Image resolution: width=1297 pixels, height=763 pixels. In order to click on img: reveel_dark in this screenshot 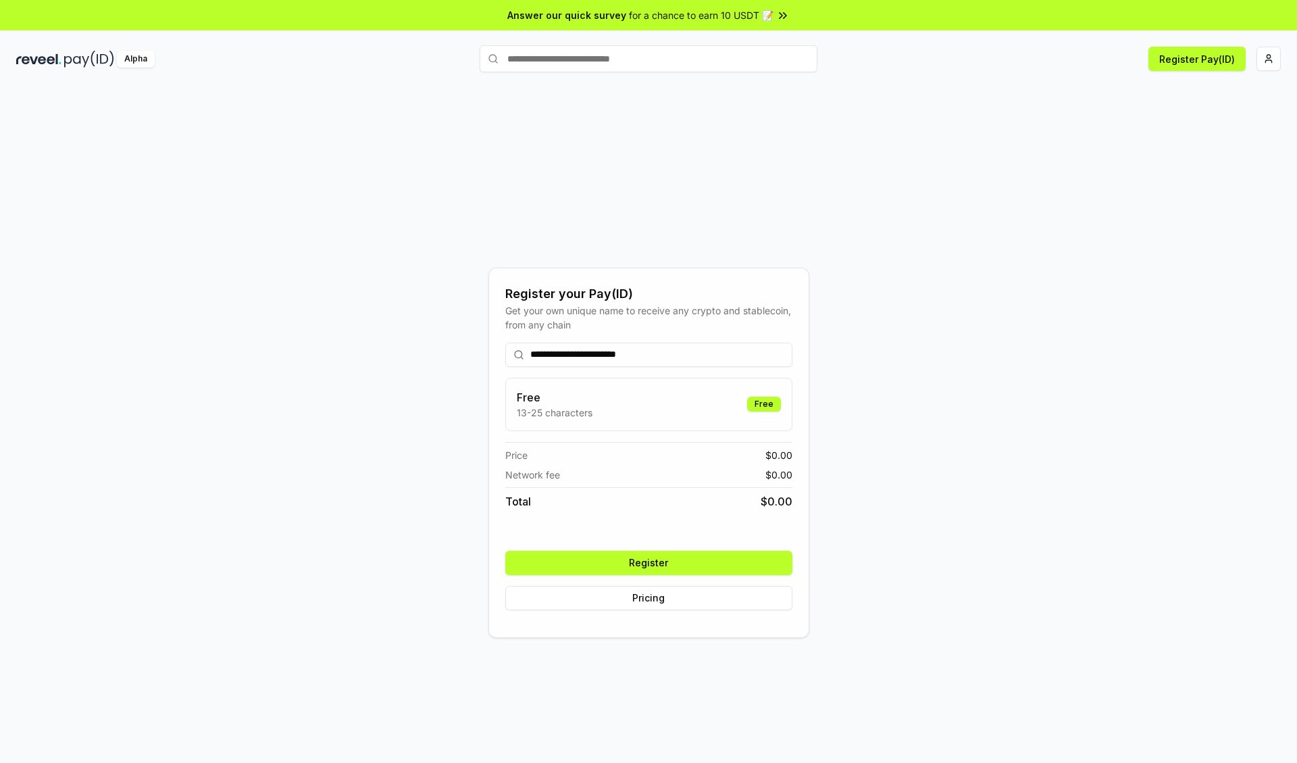, I will do `click(39, 59)`.